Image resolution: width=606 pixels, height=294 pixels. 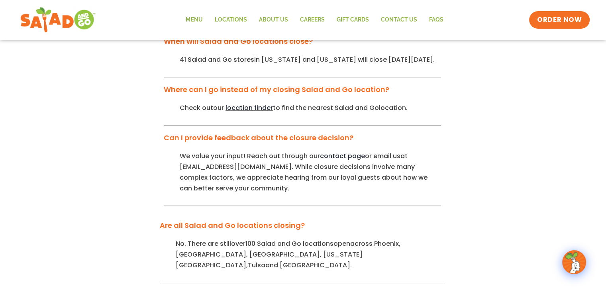 What do you see at coordinates (273, 20) in the screenshot?
I see `a: About Us` at bounding box center [273, 20].